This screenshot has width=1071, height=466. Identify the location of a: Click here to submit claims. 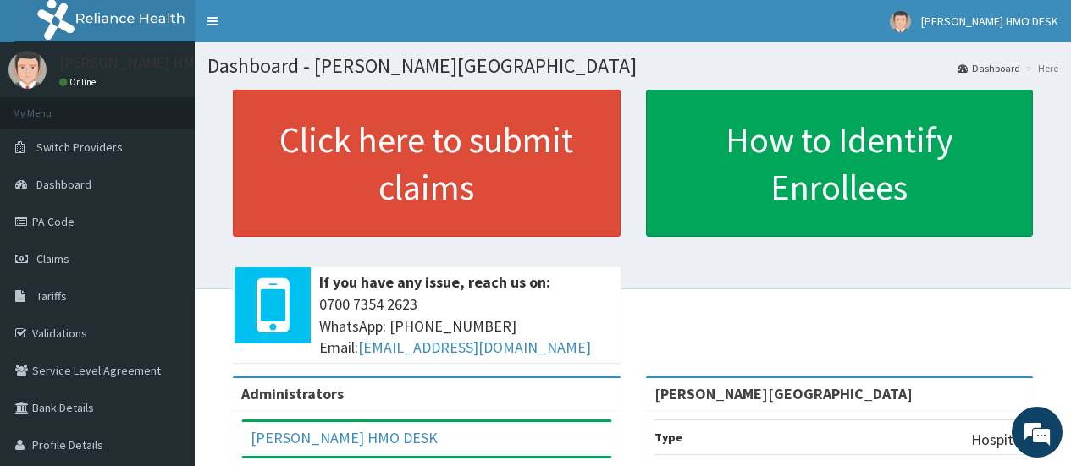
(427, 163).